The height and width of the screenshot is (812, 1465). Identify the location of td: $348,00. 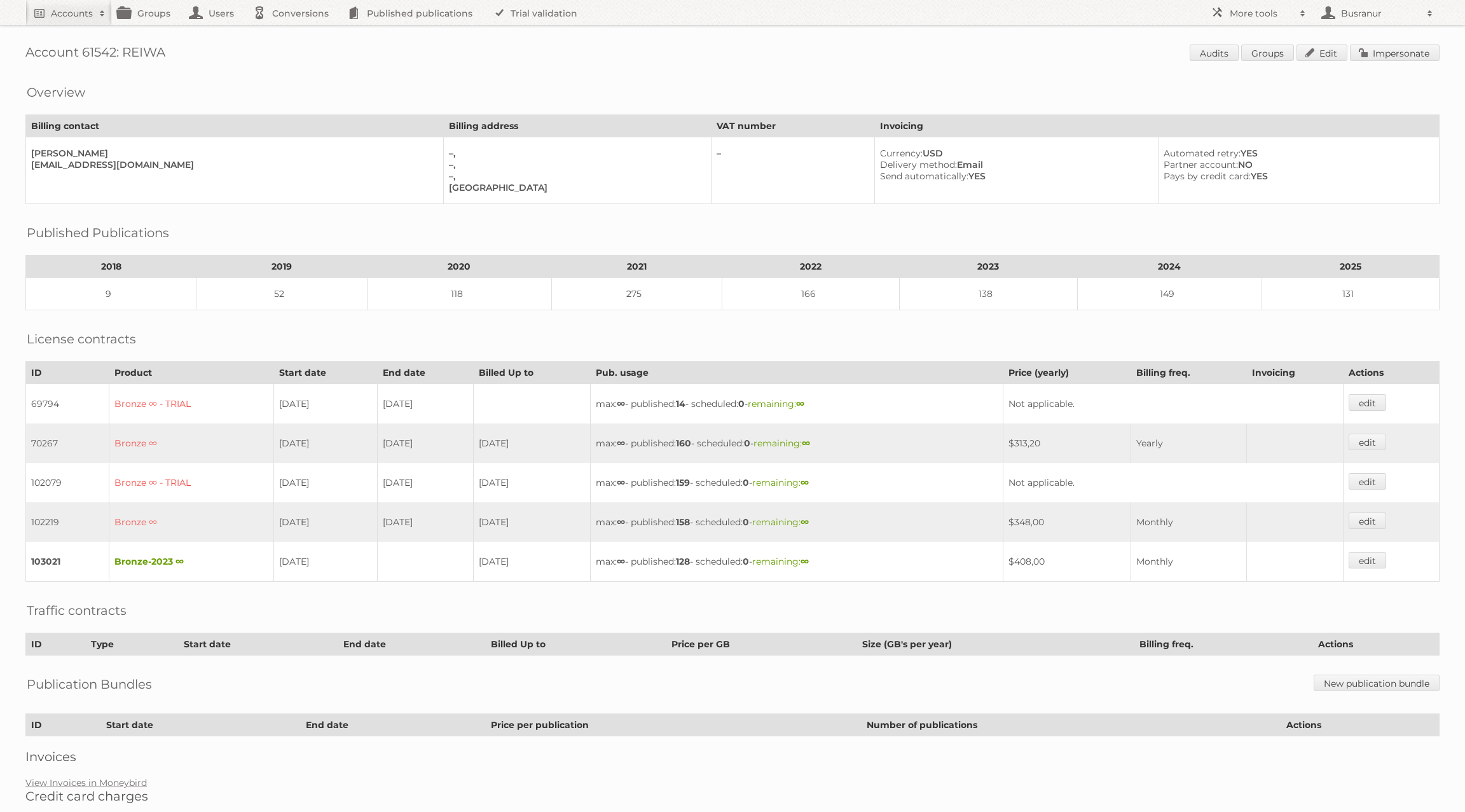
(1066, 522).